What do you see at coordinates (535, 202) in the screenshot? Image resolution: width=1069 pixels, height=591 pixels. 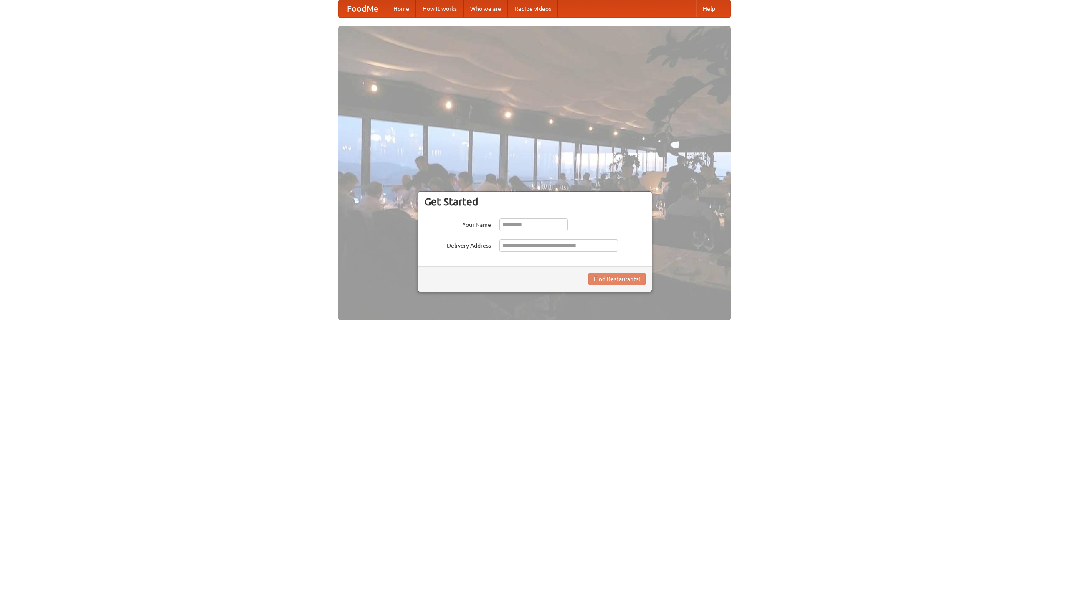 I see `h3: Get Started` at bounding box center [535, 202].